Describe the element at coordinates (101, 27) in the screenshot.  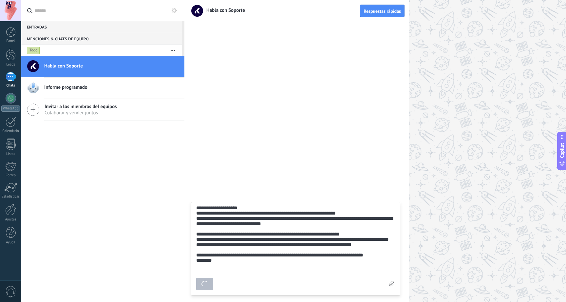
I see `div: Entradas` at that location.